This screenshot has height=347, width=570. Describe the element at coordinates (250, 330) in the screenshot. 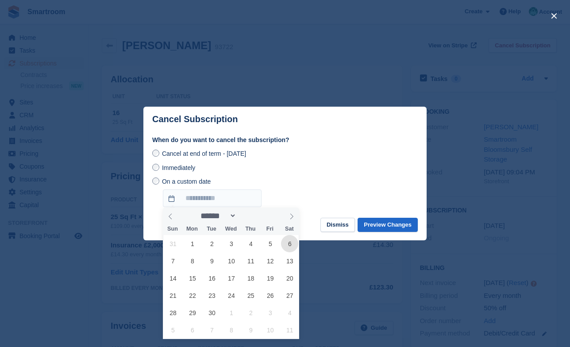

I see `span: October 9, 2025` at that location.